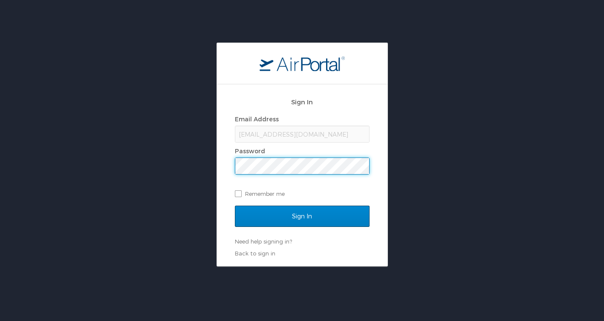 The width and height of the screenshot is (604, 321). What do you see at coordinates (263, 241) in the screenshot?
I see `a: Need help signing in?` at bounding box center [263, 241].